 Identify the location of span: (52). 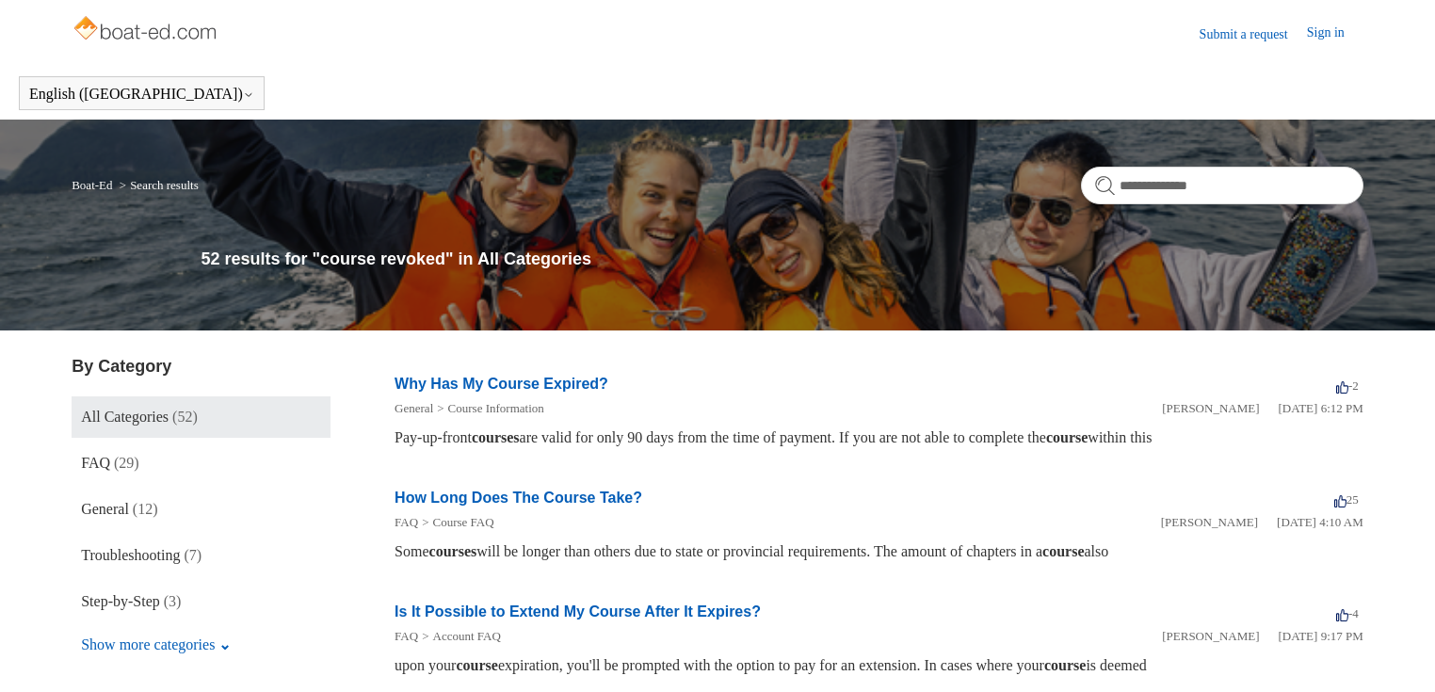
(185, 416).